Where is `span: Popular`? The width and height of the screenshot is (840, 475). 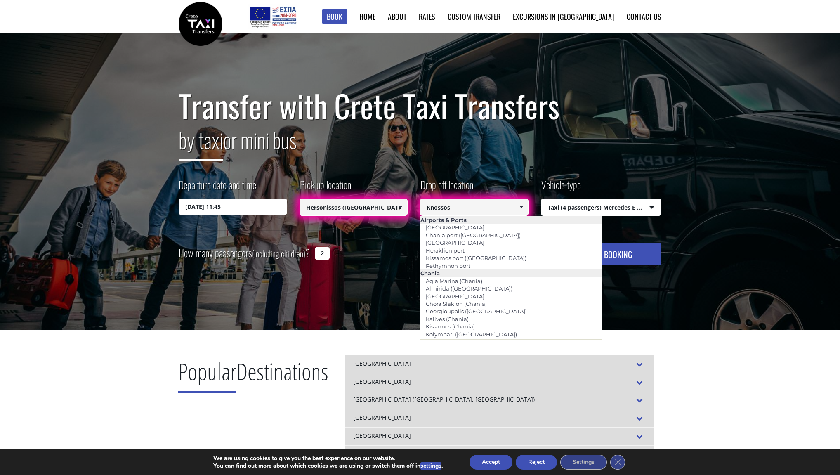
span: Popular is located at coordinates (207, 374).